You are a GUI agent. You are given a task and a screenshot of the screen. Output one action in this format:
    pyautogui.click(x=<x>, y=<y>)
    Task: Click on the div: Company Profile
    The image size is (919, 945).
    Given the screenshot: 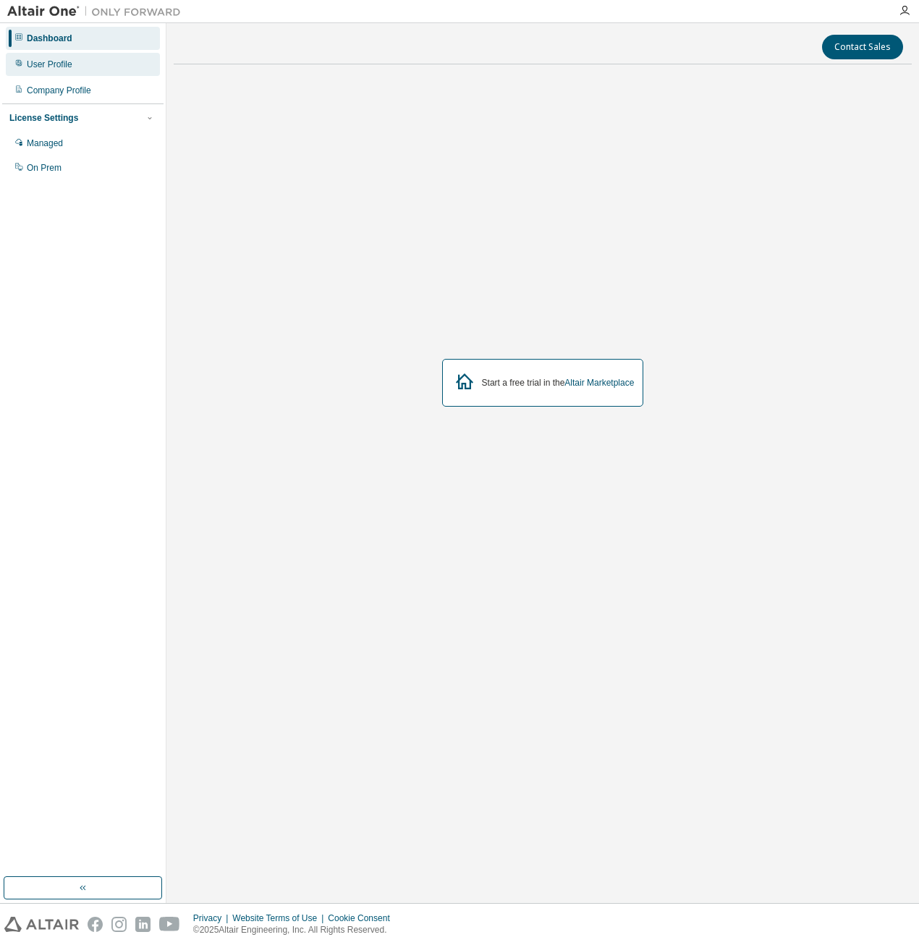 What is the action you would take?
    pyautogui.click(x=59, y=90)
    